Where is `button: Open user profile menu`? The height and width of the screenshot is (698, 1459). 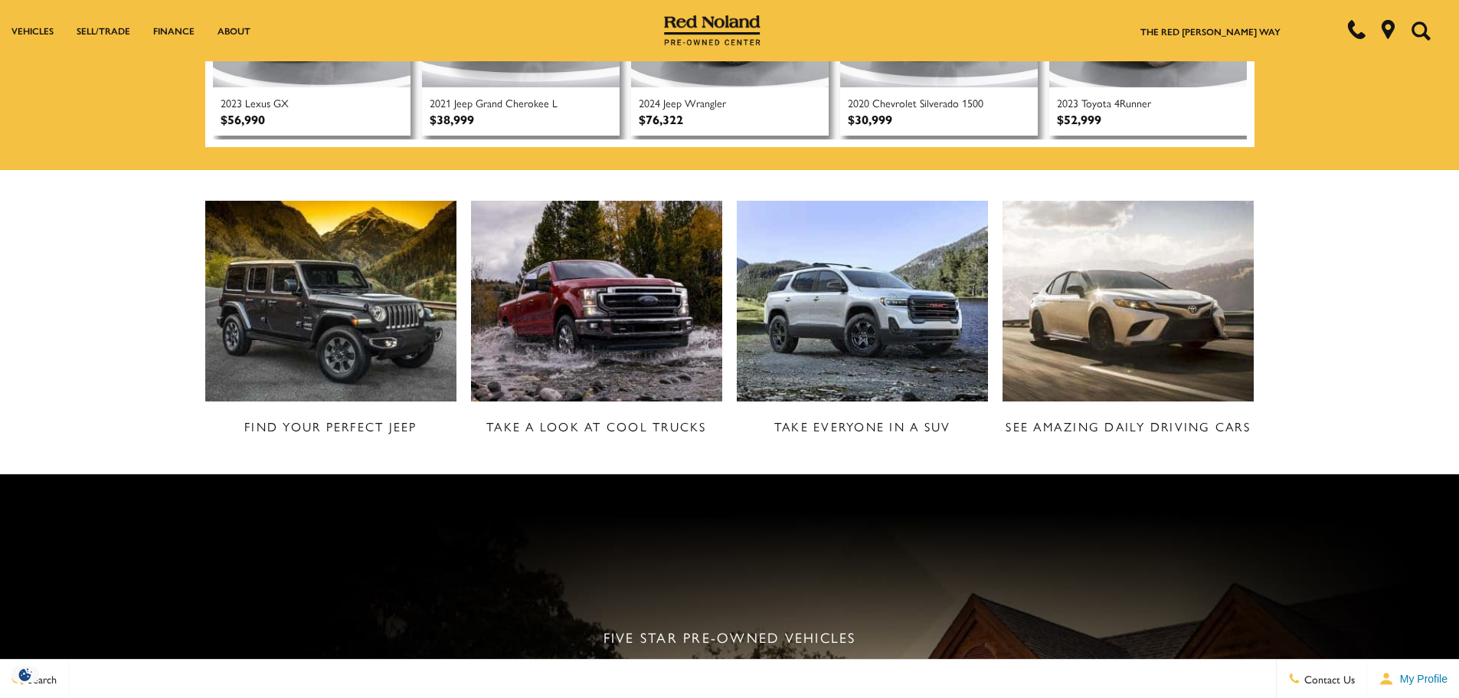 button: Open user profile menu is located at coordinates (1413, 679).